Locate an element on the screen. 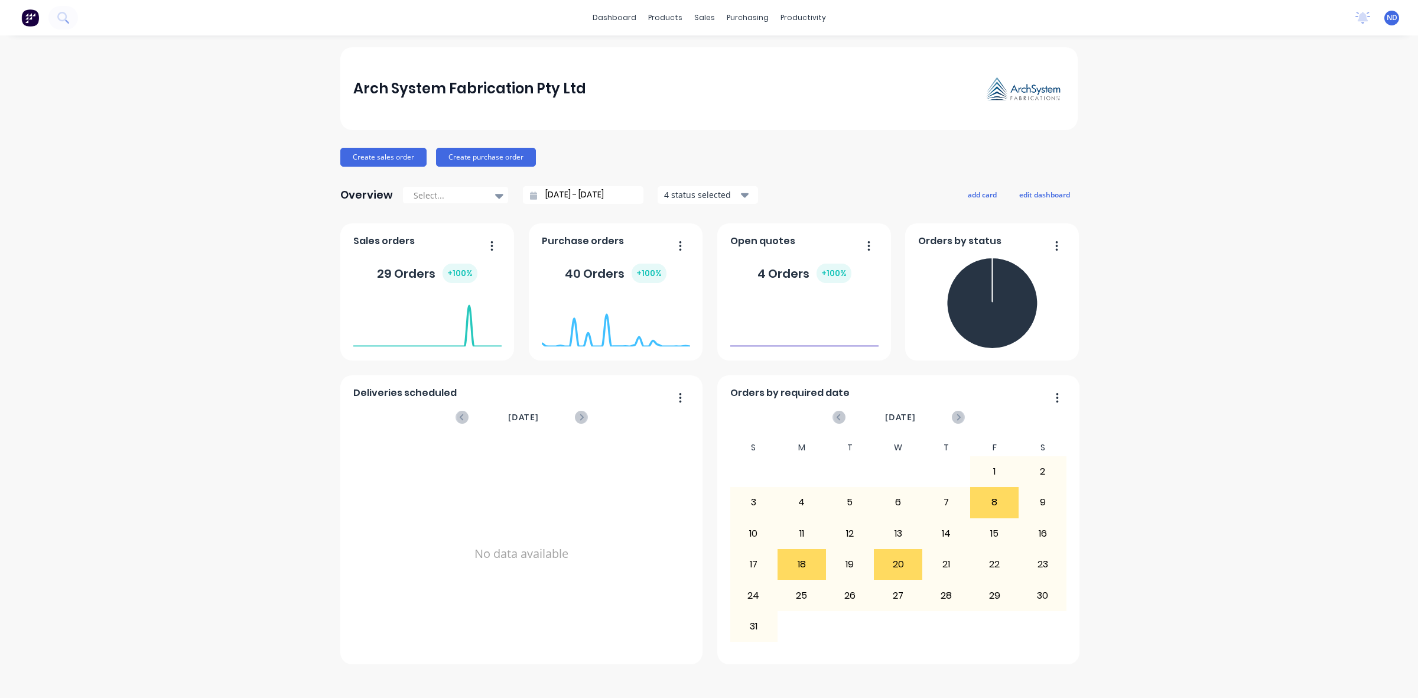 This screenshot has width=1418, height=698. img: Arch System Fabrication Pty Ltd is located at coordinates (1023, 89).